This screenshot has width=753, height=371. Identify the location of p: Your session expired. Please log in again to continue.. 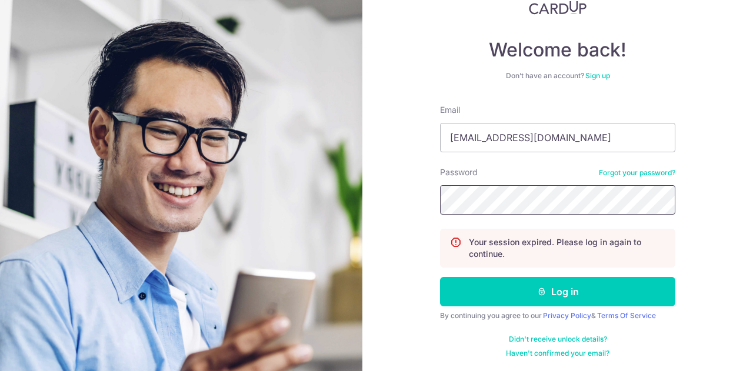
(567, 248).